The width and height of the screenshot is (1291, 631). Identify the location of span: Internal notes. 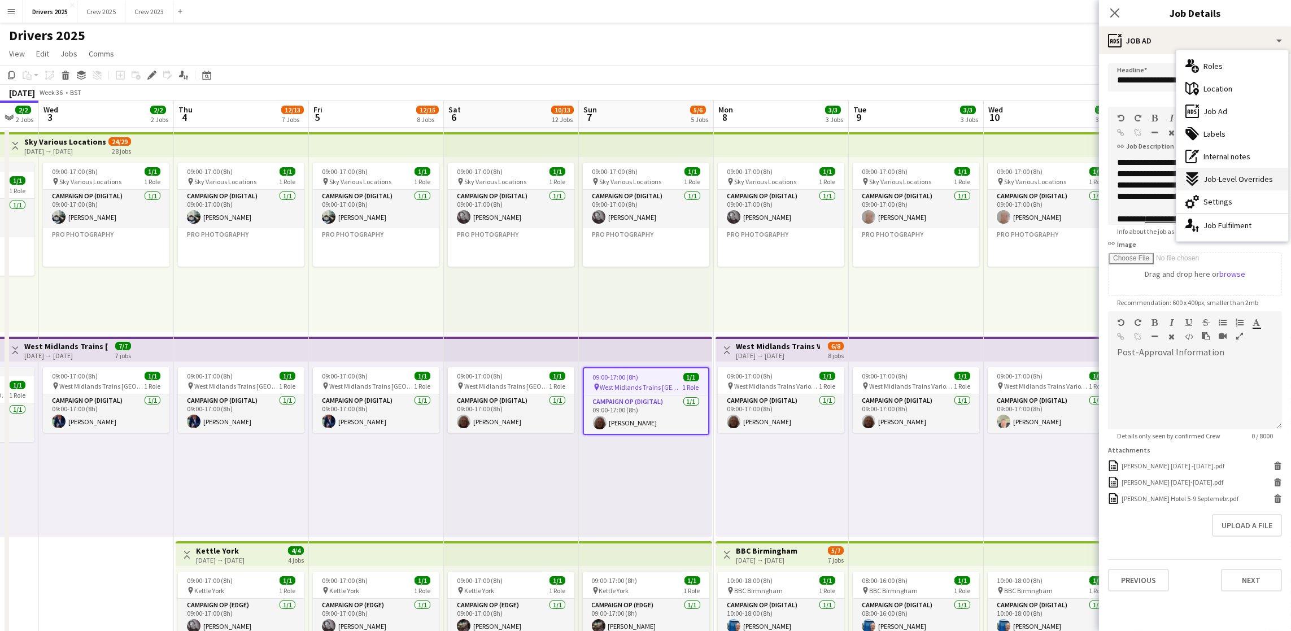
(1227, 156).